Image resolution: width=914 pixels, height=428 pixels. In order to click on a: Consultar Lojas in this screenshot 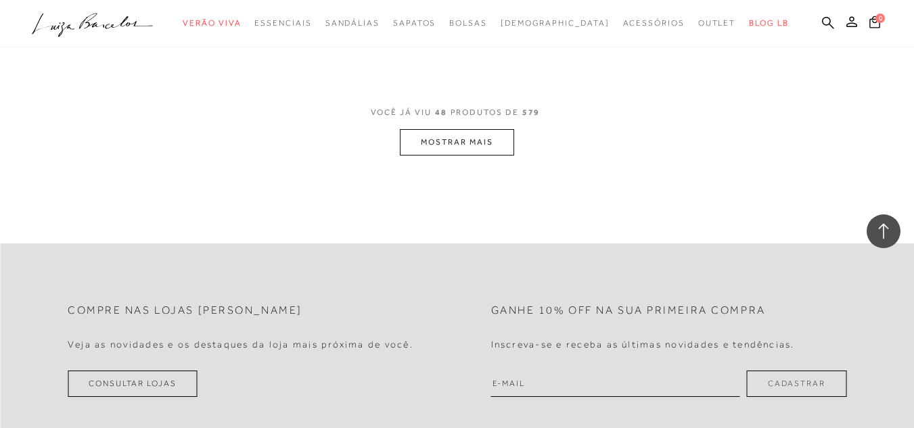, I will do `click(133, 383)`.